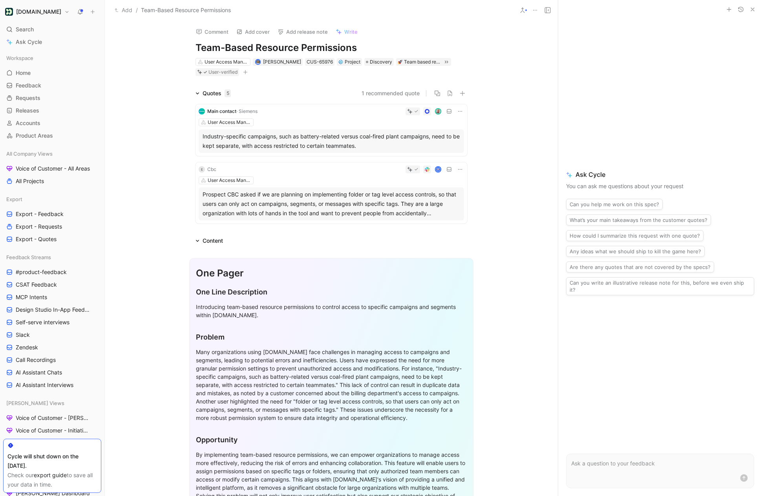 The image size is (762, 496). I want to click on div: Problem, so click(331, 337).